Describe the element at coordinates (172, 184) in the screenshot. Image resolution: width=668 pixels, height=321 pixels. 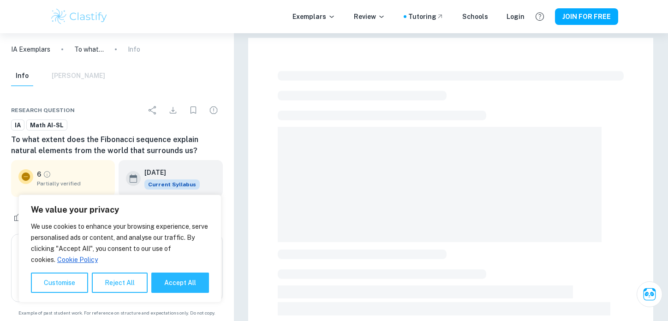
I see `span: Current Syllabus` at that location.